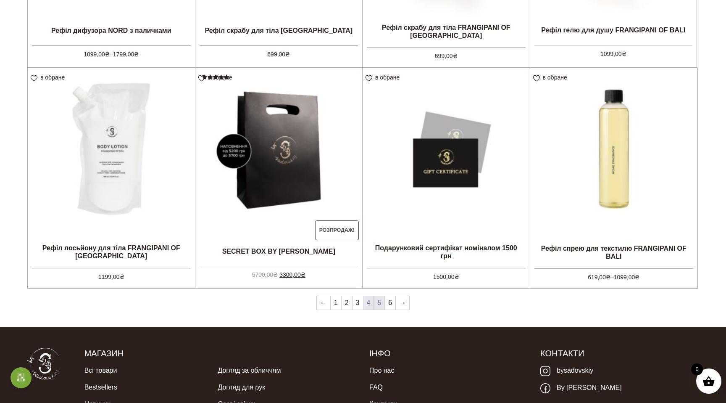  What do you see at coordinates (358, 303) in the screenshot?
I see `a: 3` at bounding box center [358, 303].